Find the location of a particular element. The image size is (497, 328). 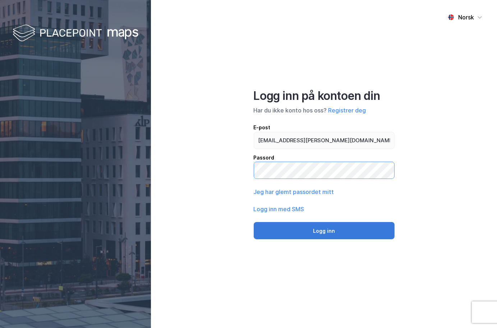

div: Passord is located at coordinates (324, 158).